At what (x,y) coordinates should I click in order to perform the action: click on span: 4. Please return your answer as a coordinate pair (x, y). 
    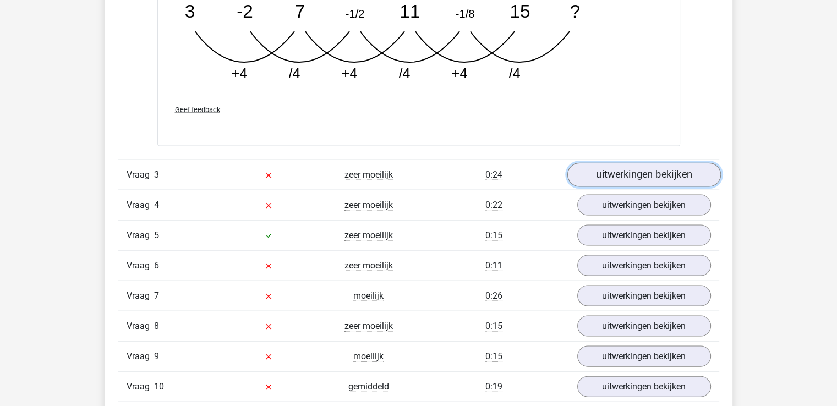
    Looking at the image, I should click on (156, 205).